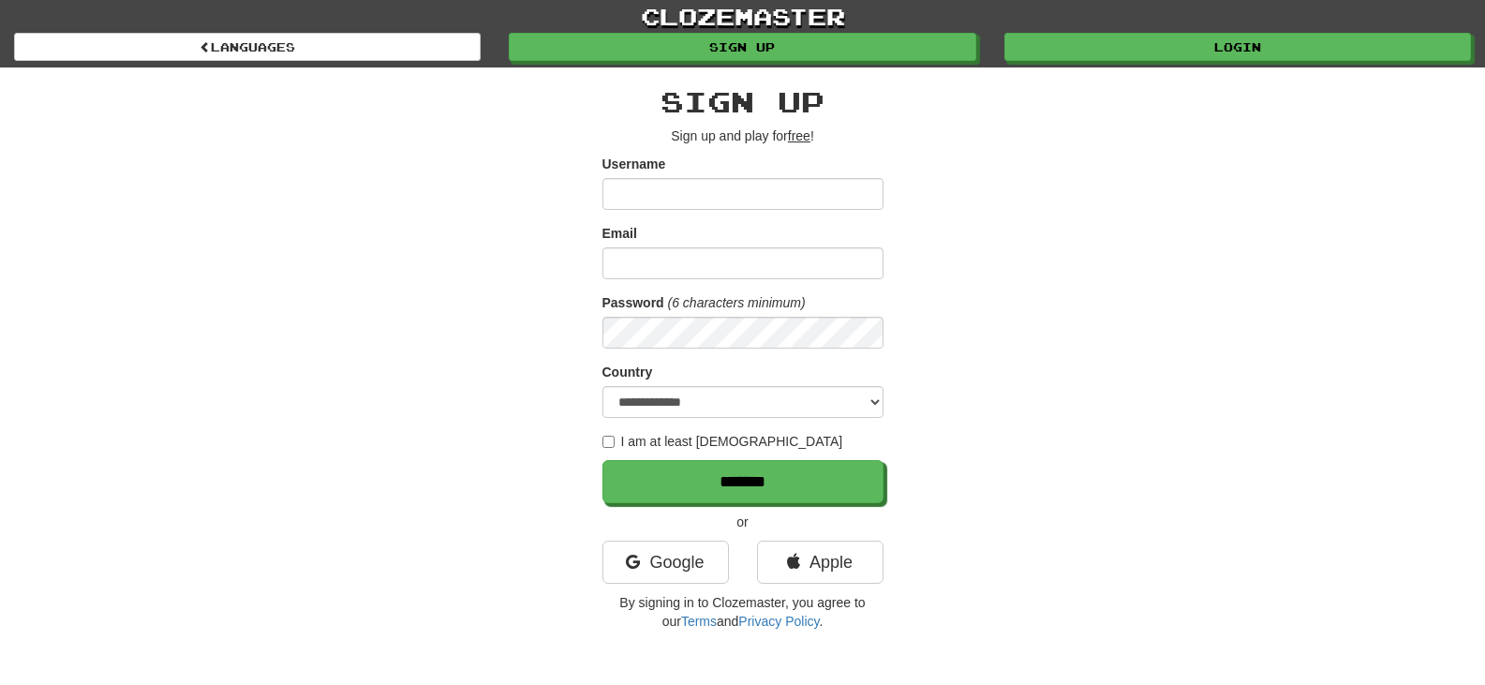 The height and width of the screenshot is (685, 1485). What do you see at coordinates (743, 136) in the screenshot?
I see `p: Sign up and play for !` at bounding box center [743, 136].